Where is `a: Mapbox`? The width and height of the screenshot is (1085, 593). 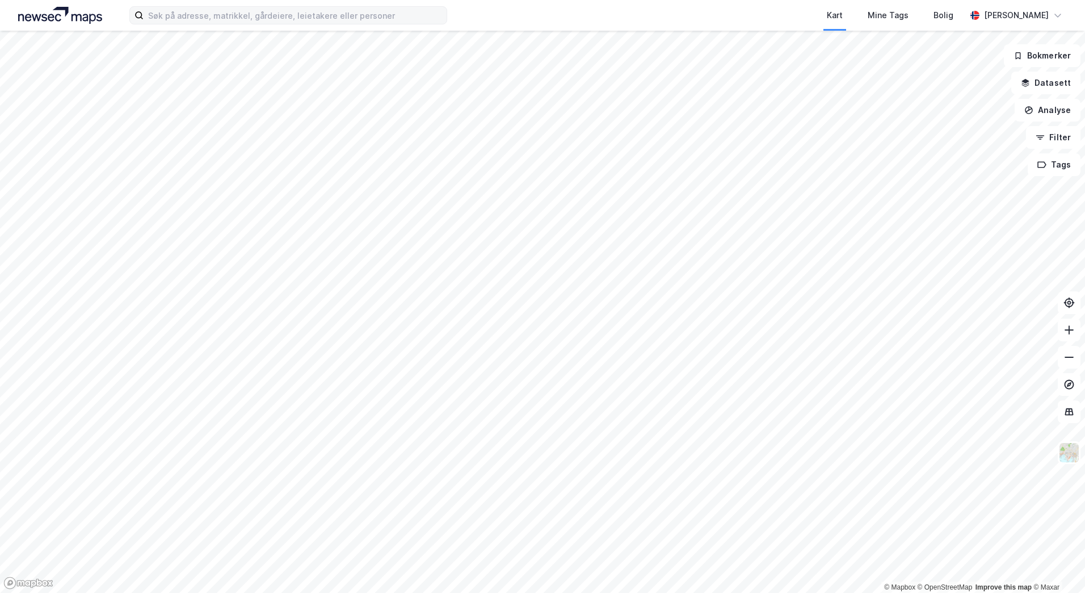 a: Mapbox is located at coordinates (900, 587).